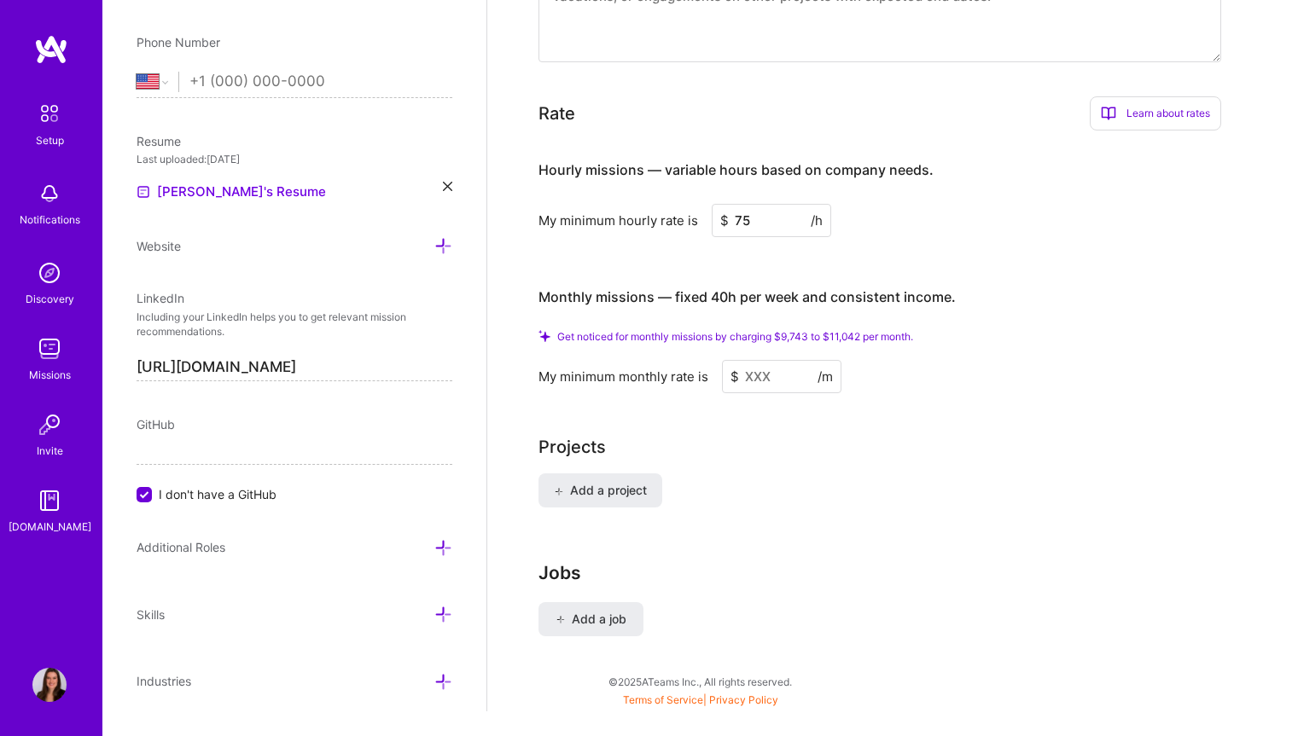 The image size is (1298, 736). What do you see at coordinates (600, 491) in the screenshot?
I see `button: Add a project` at bounding box center [600, 491].